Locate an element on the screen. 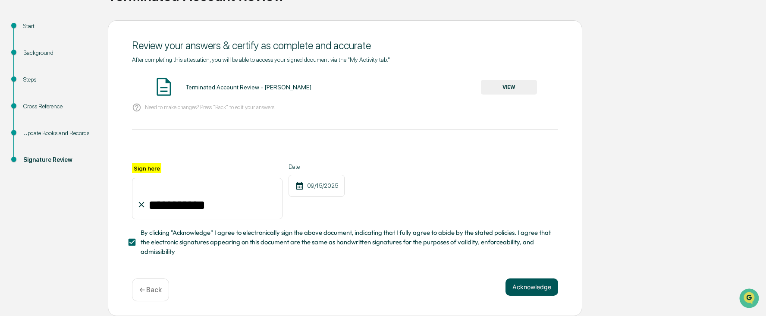  img: Document Icon is located at coordinates (164, 87).